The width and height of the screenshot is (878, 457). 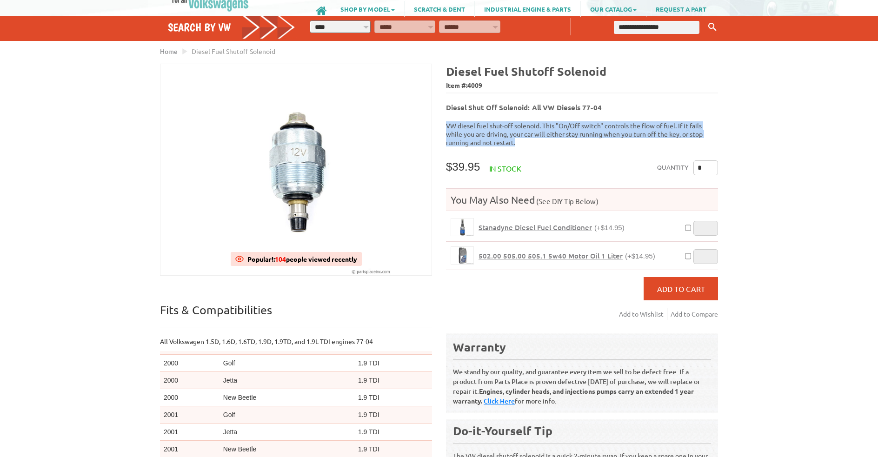 I want to click on label: Quantity, so click(x=673, y=168).